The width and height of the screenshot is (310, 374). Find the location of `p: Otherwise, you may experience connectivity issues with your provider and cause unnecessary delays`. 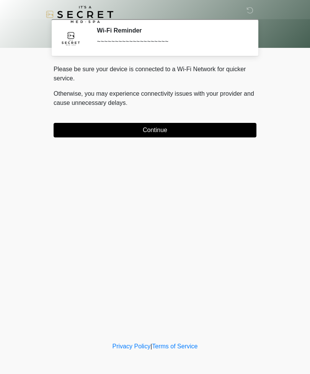

p: Otherwise, you may experience connectivity issues with your provider and cause unnecessary delays is located at coordinates (155, 98).